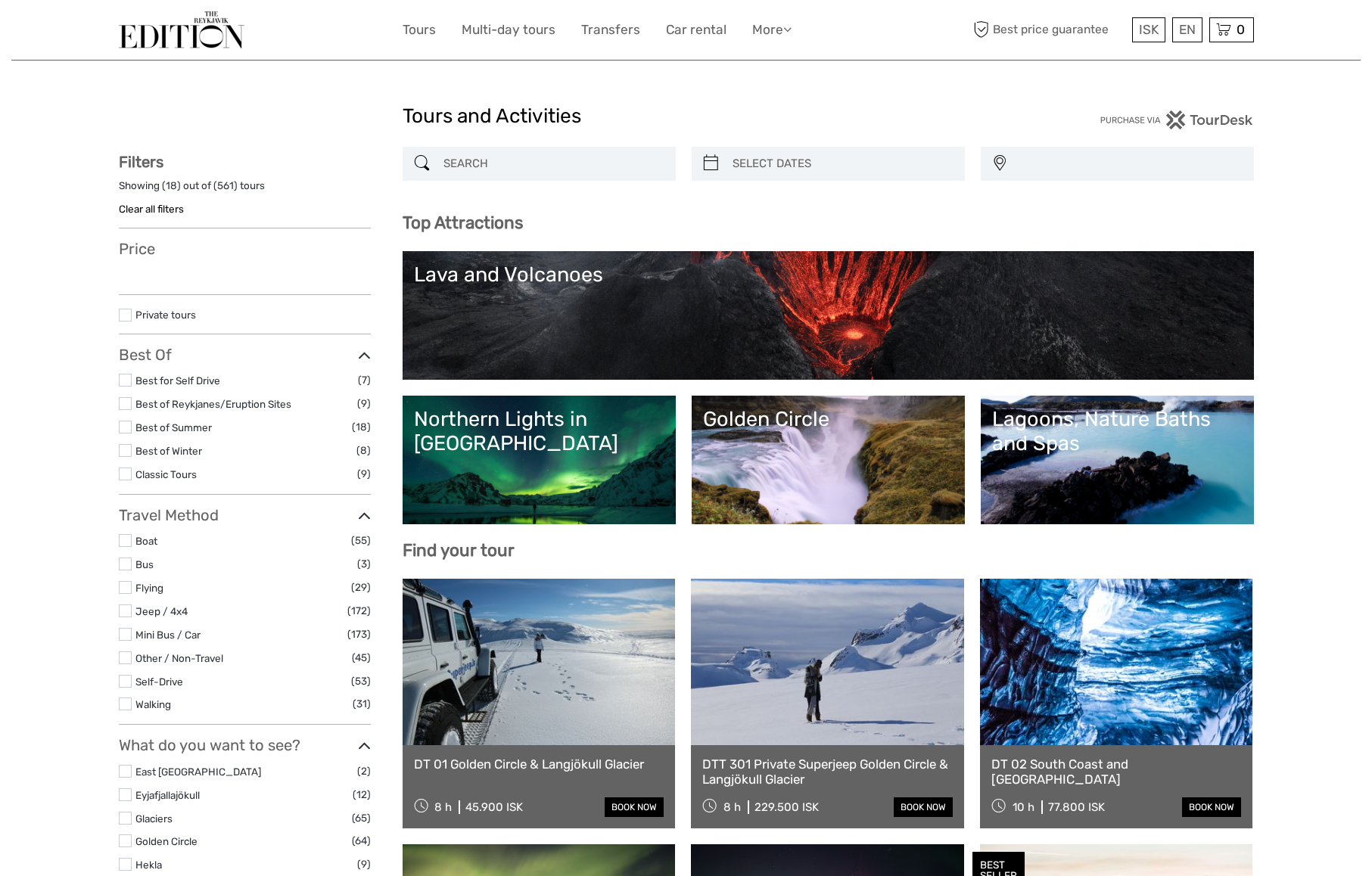 The height and width of the screenshot is (876, 1372). What do you see at coordinates (539, 764) in the screenshot?
I see `a: DT 01 Golden Circle & Langjökull Glacier` at bounding box center [539, 764].